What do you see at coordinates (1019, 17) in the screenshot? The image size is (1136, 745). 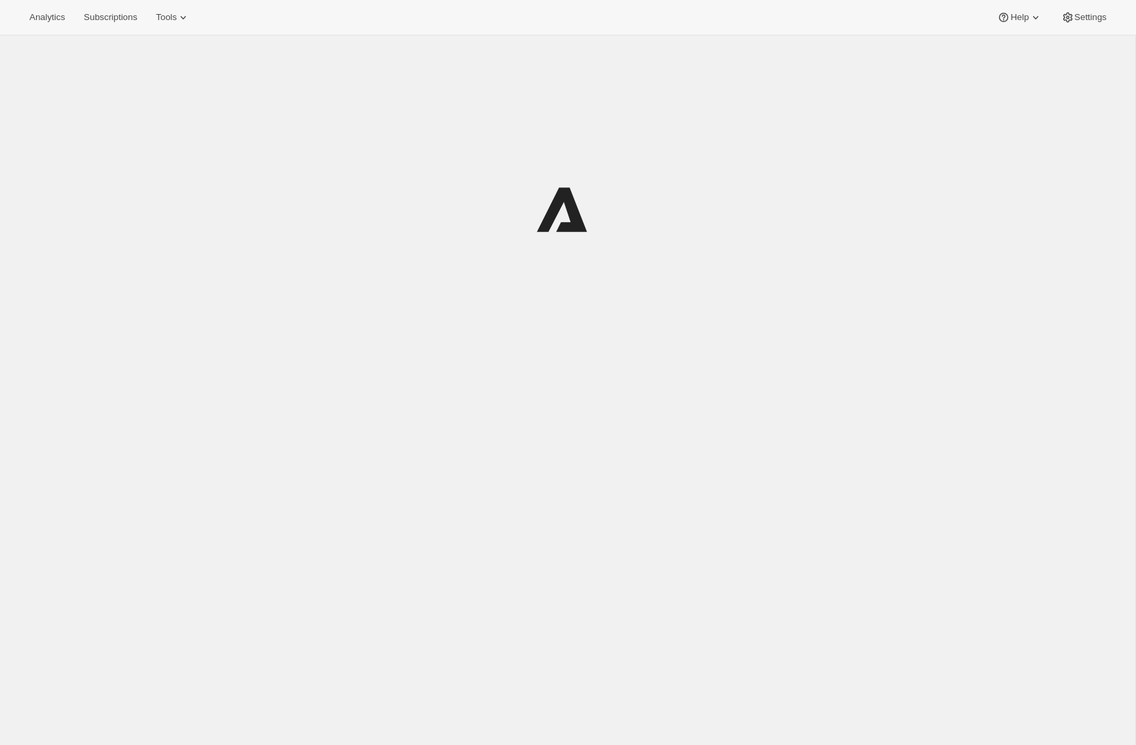 I see `button: Help` at bounding box center [1019, 17].